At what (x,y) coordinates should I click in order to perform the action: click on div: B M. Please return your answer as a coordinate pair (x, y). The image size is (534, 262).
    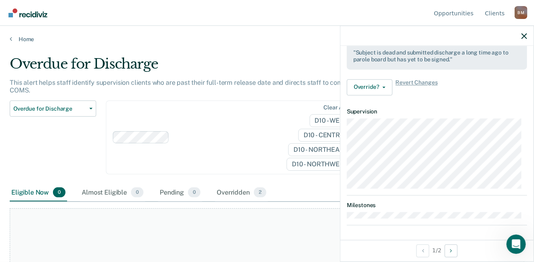
    Looking at the image, I should click on (521, 13).